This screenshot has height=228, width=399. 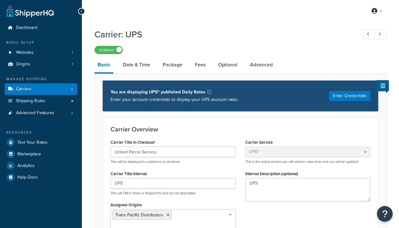 I want to click on button: Show Help Docs, so click(x=382, y=86).